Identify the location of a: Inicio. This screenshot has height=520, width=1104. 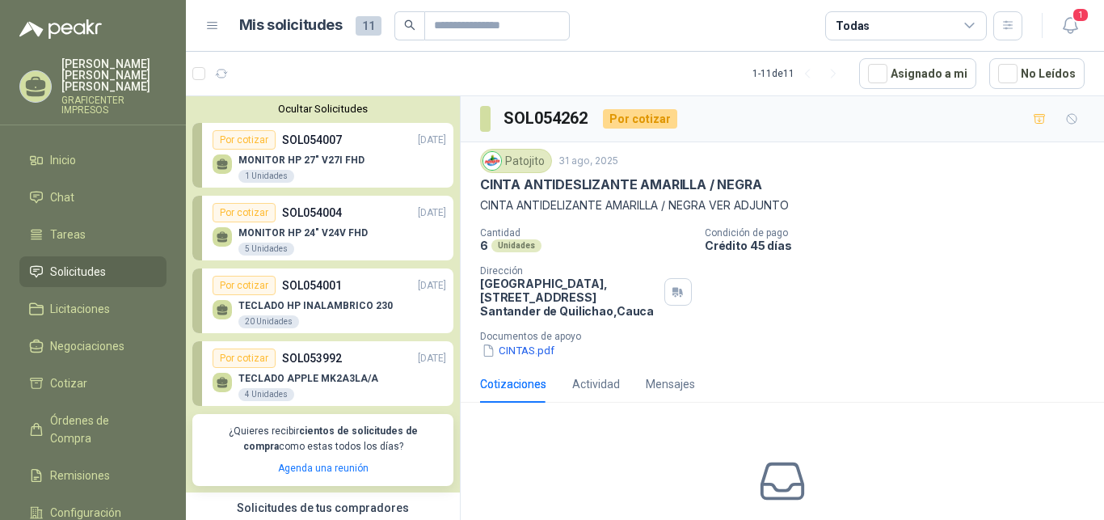
(93, 160).